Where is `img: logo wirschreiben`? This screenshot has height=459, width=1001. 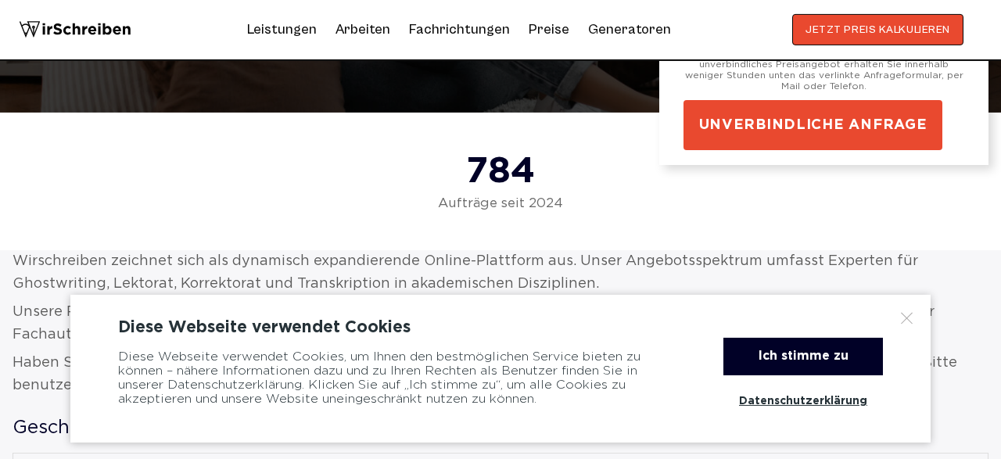 img: logo wirschreiben is located at coordinates (75, 30).